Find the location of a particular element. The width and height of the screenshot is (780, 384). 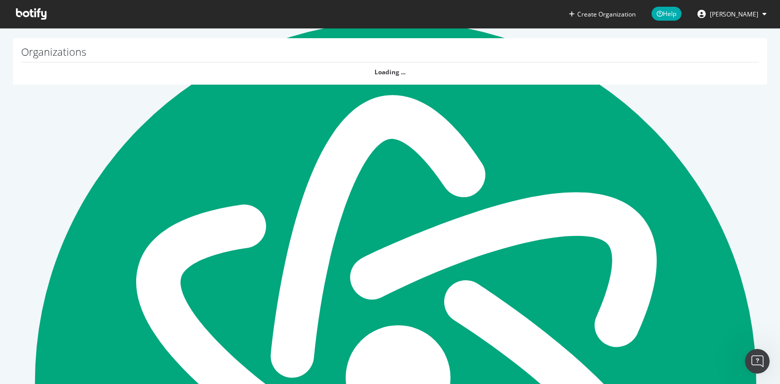

button: Create Organization is located at coordinates (602, 14).